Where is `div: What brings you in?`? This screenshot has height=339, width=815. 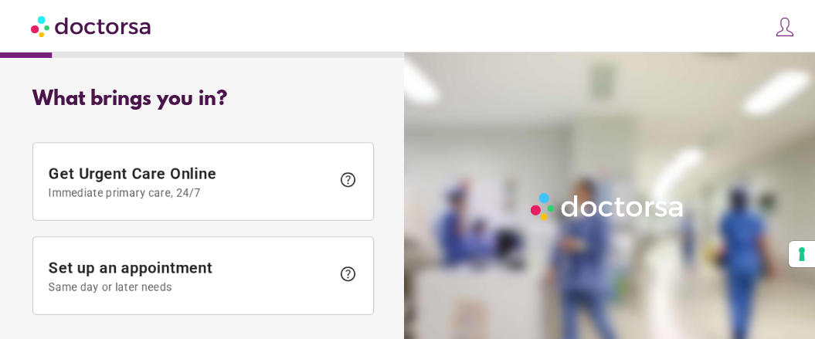
div: What brings you in? is located at coordinates (203, 100).